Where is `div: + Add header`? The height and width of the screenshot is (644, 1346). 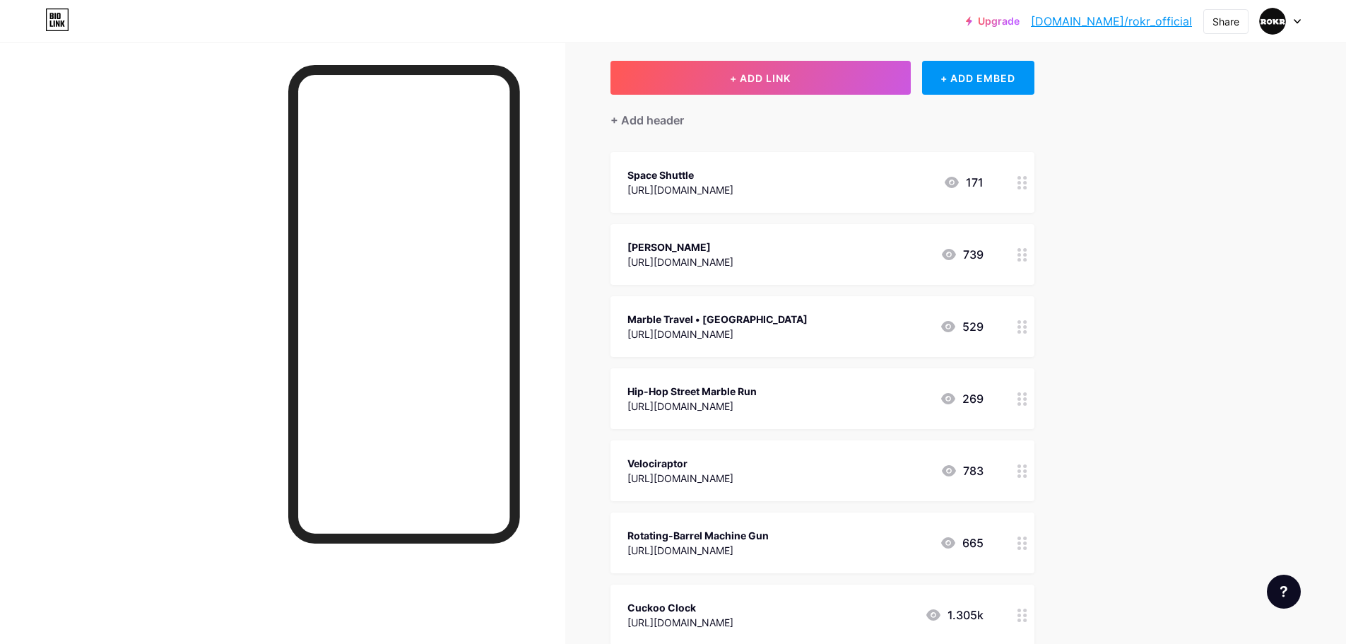
div: + Add header is located at coordinates (647, 120).